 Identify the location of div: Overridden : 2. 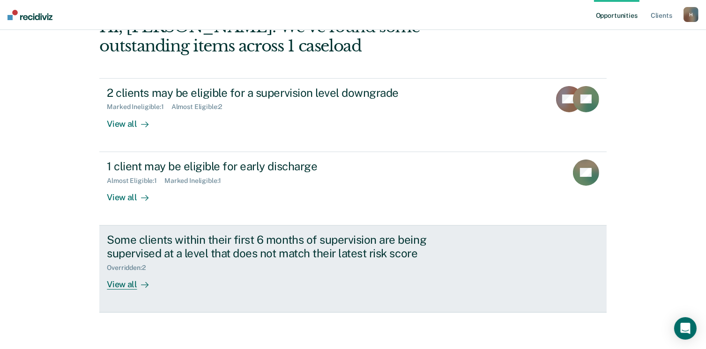
(130, 268).